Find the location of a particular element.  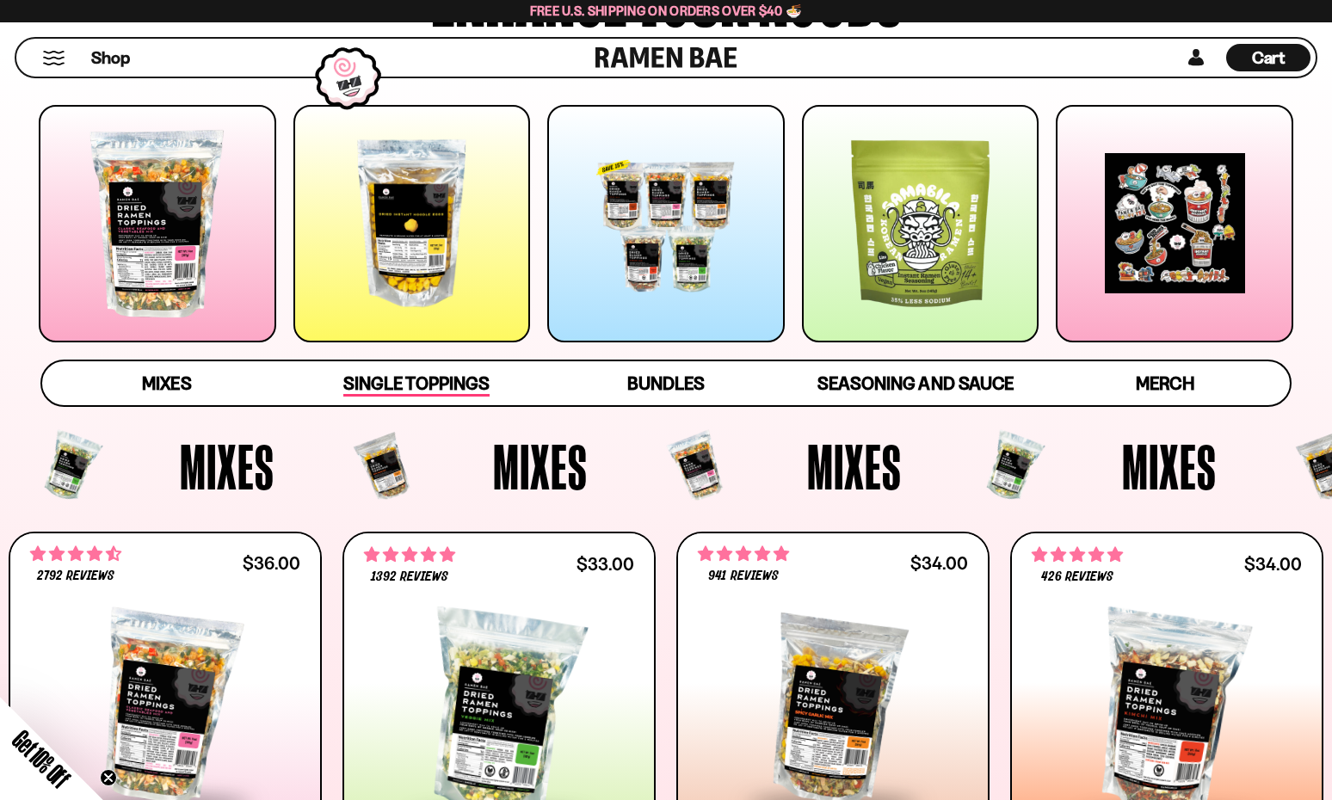

a: Cart is located at coordinates (1269, 58).